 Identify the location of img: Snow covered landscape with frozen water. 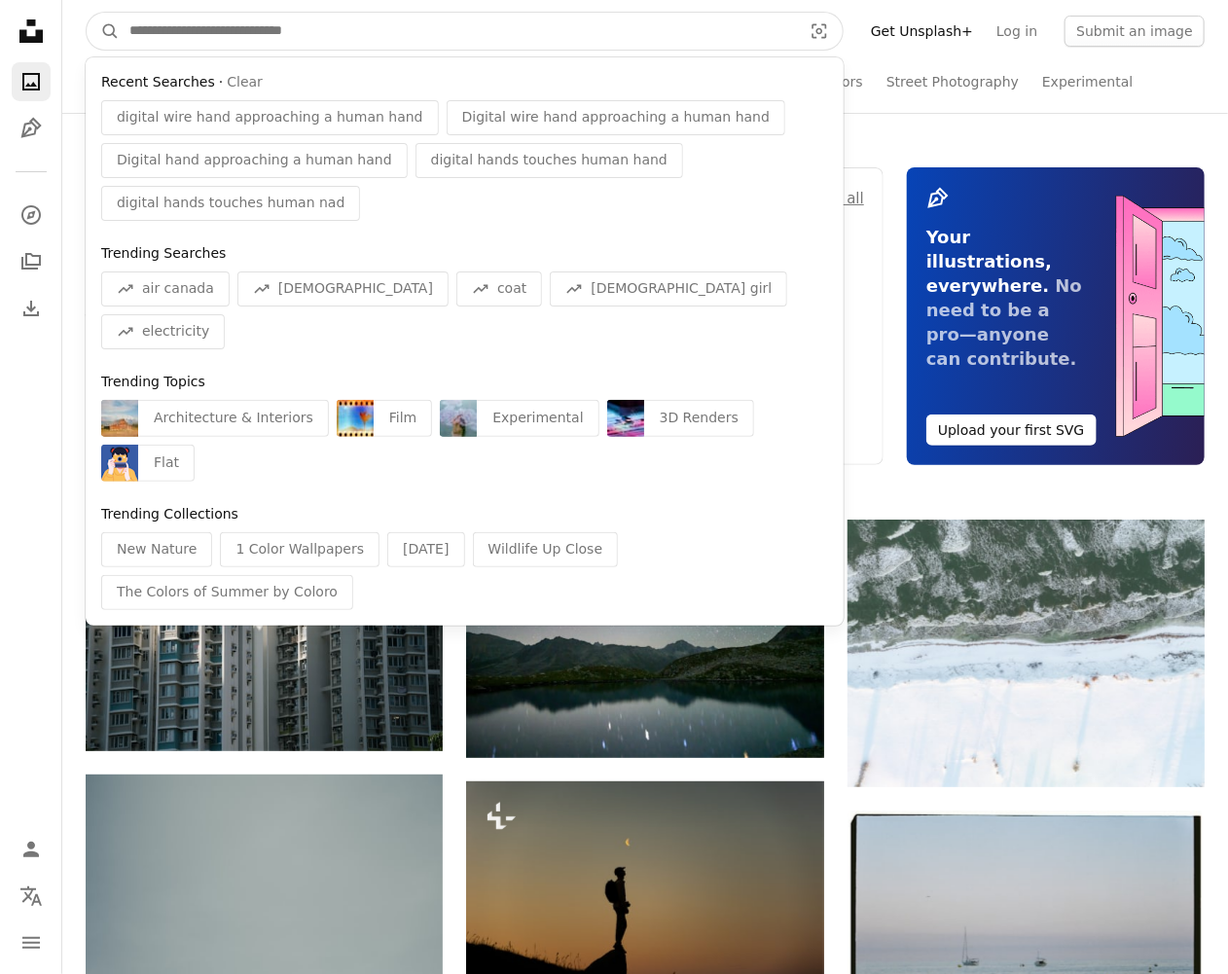
(1025, 653).